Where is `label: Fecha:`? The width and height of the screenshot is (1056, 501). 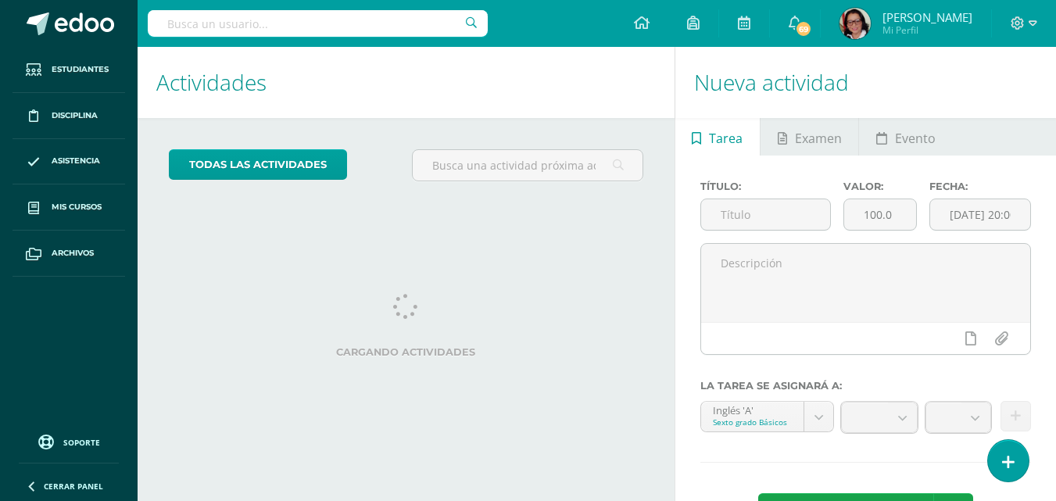 label: Fecha: is located at coordinates (981, 186).